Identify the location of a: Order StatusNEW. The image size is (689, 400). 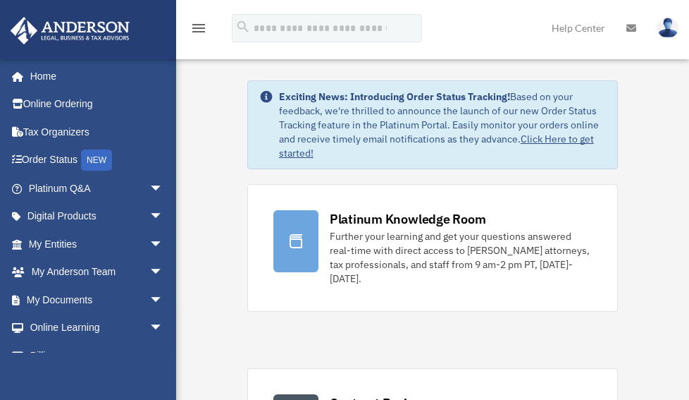
(97, 160).